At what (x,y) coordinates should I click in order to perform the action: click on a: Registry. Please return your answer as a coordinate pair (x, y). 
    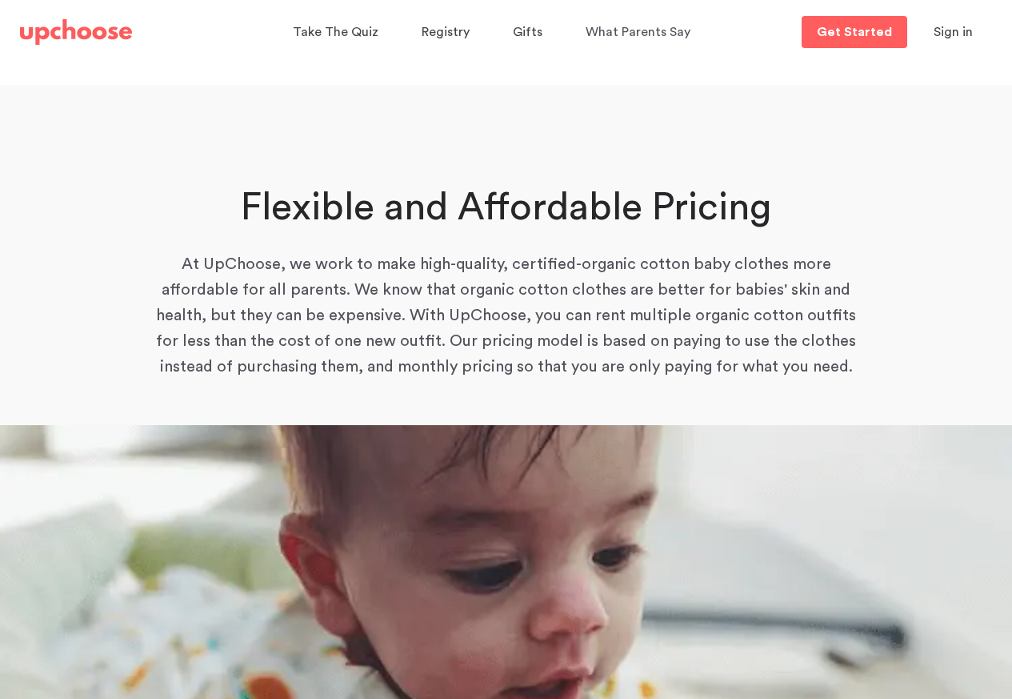
    Looking at the image, I should click on (448, 32).